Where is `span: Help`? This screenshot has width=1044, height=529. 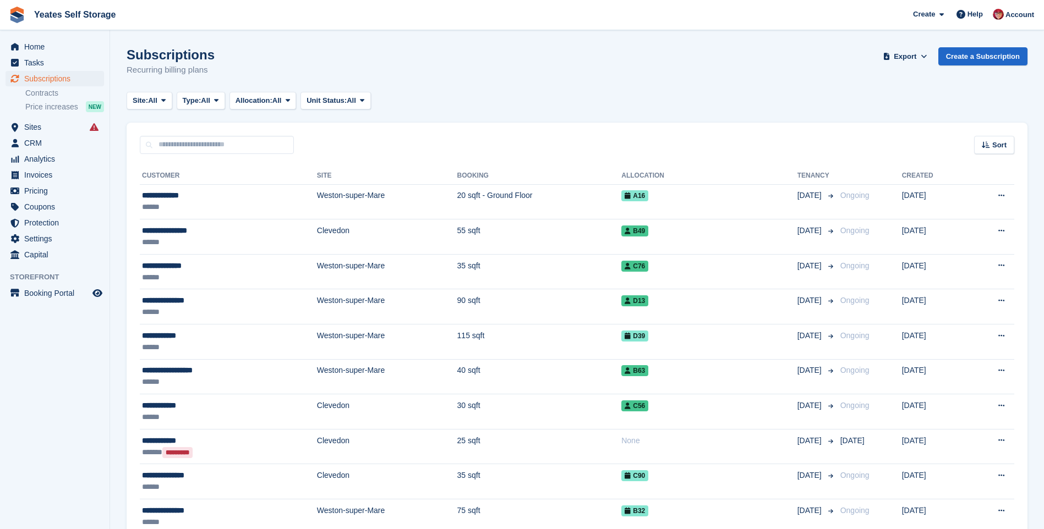
span: Help is located at coordinates (975, 14).